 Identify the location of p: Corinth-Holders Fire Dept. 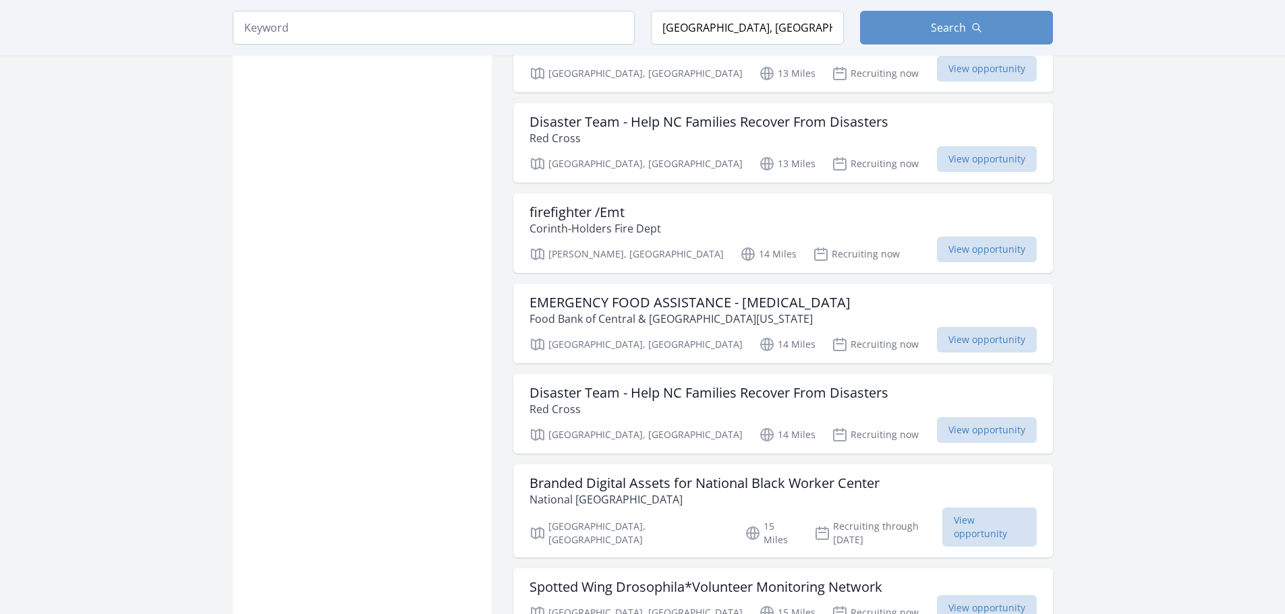
(595, 229).